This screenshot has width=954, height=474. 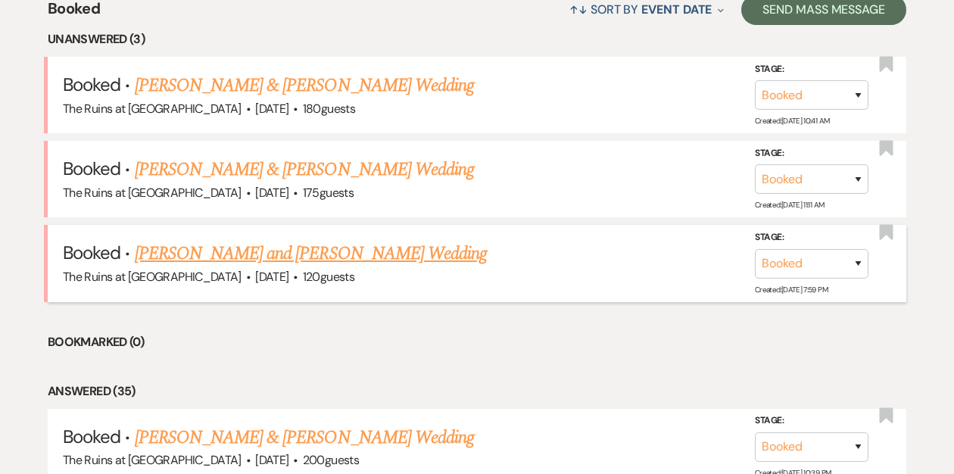 What do you see at coordinates (328, 192) in the screenshot?
I see `span: 175 guests` at bounding box center [328, 192].